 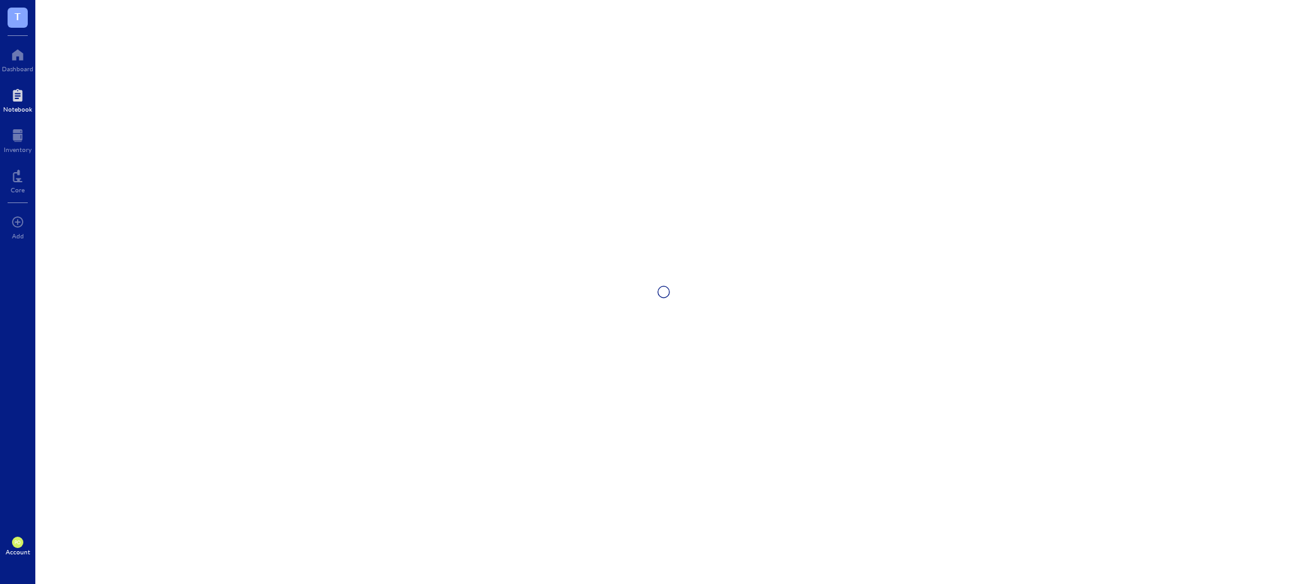 What do you see at coordinates (18, 59) in the screenshot?
I see `a: Dashboard` at bounding box center [18, 59].